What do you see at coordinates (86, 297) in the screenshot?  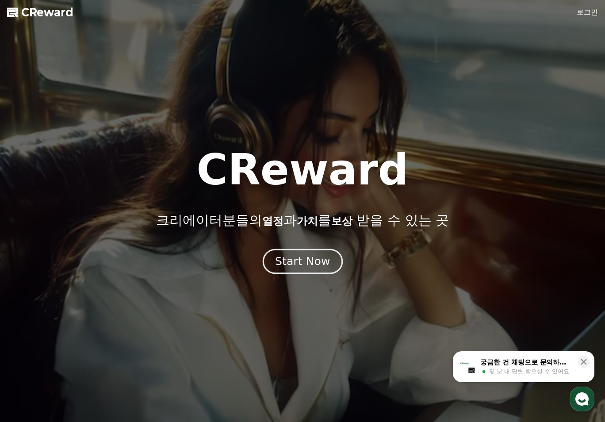 I see `span: 대화` at bounding box center [86, 297].